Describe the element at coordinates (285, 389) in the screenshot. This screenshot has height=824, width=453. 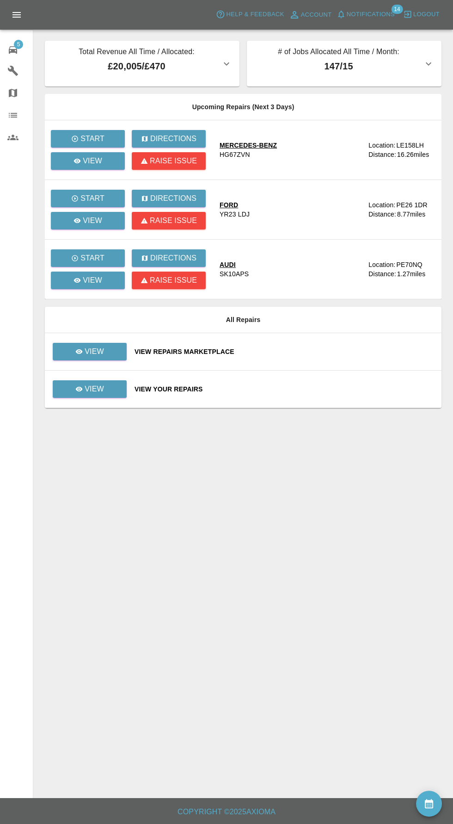
I see `a: View Your Repairs` at that location.